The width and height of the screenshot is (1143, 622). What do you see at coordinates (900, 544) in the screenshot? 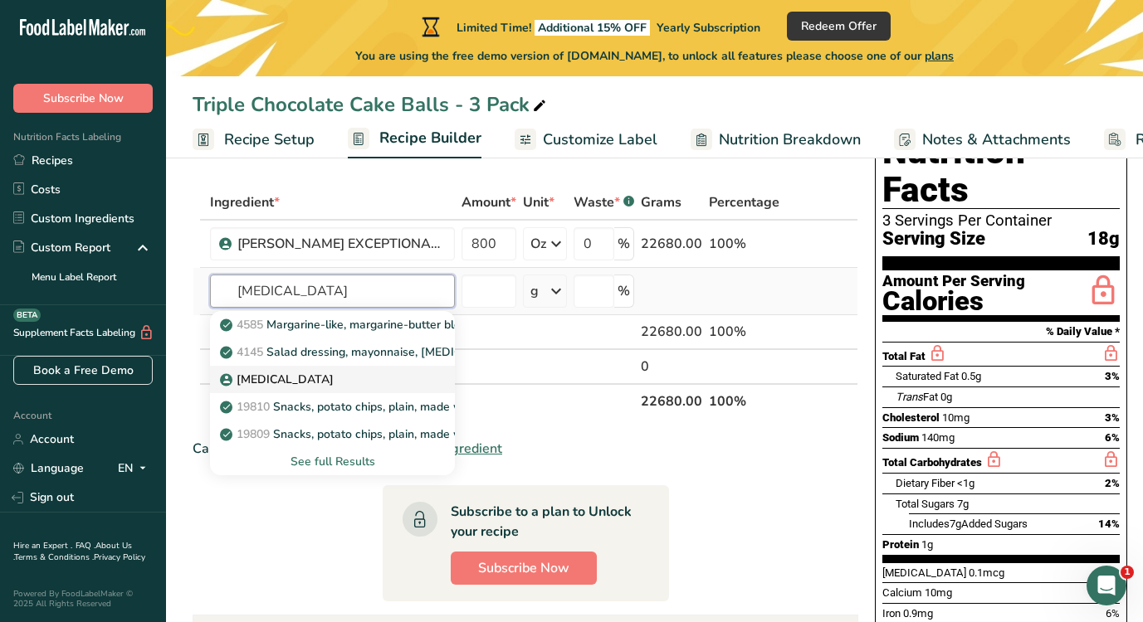
I see `span: Protein` at bounding box center [900, 544].